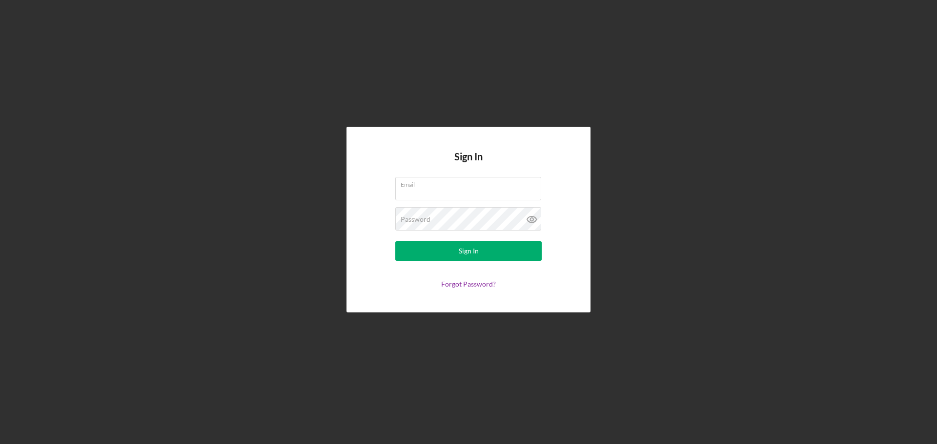 This screenshot has height=444, width=937. I want to click on div: Sign In, so click(468, 251).